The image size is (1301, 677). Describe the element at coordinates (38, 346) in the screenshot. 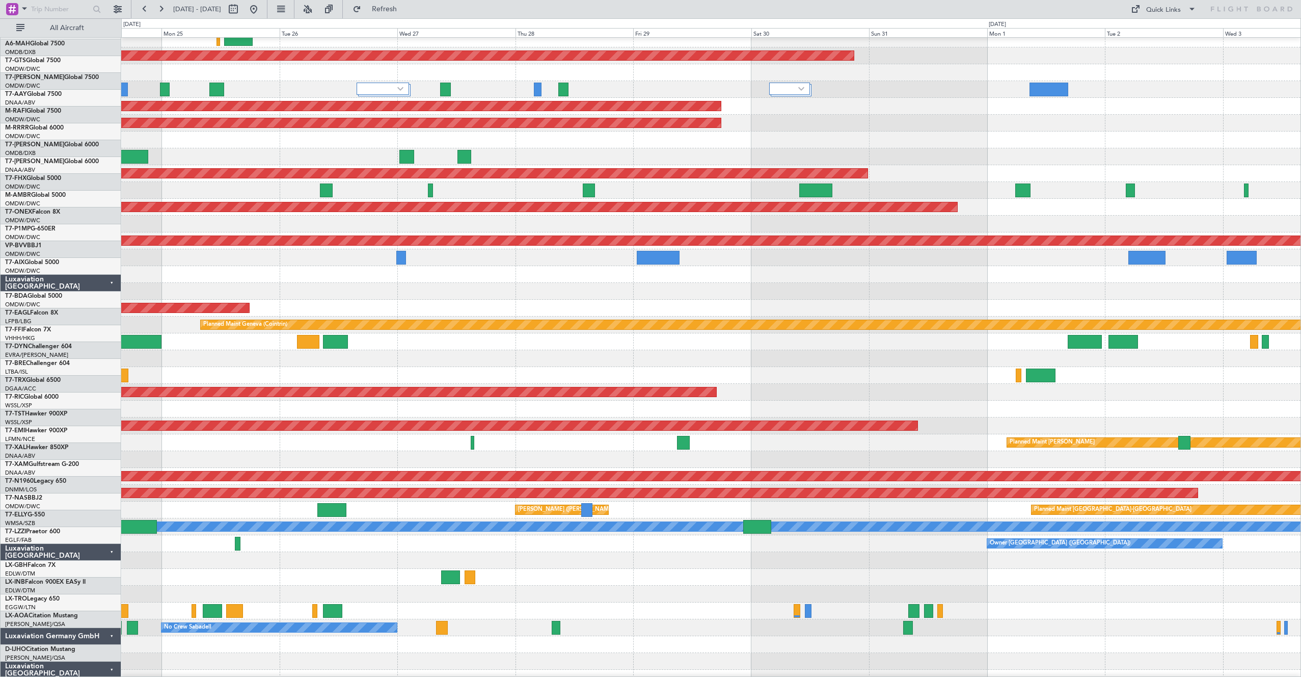

I see `a: T7-DYNChallenger 604` at that location.